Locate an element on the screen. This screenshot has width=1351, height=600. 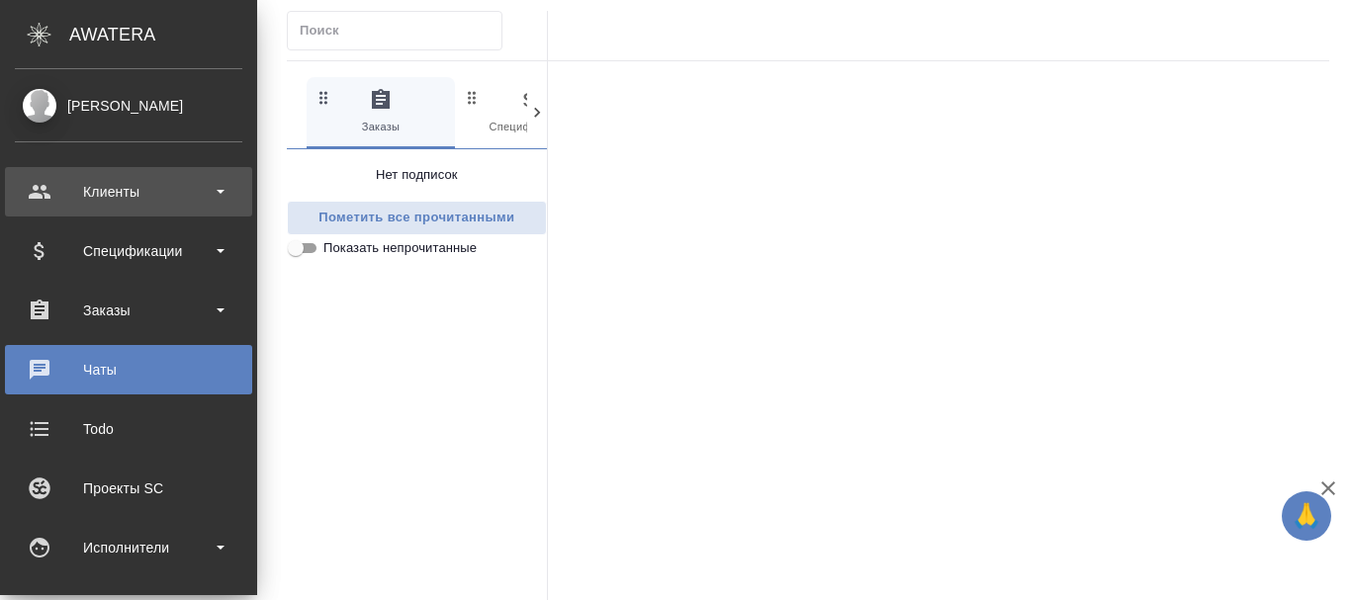
a: Чаты is located at coordinates (129, 370).